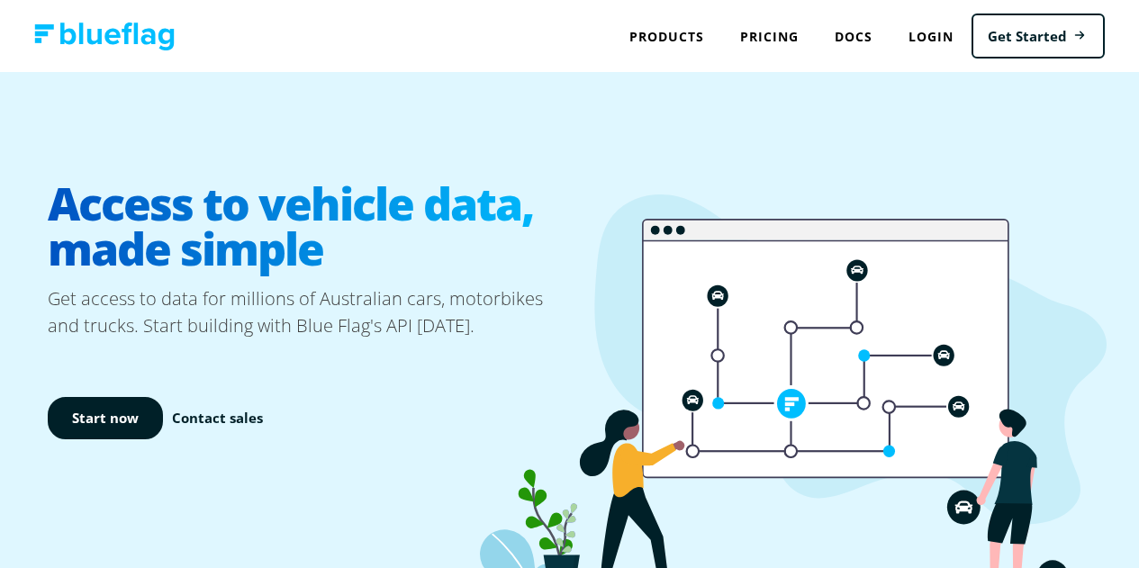  Describe the element at coordinates (769, 36) in the screenshot. I see `a: Pricing` at that location.